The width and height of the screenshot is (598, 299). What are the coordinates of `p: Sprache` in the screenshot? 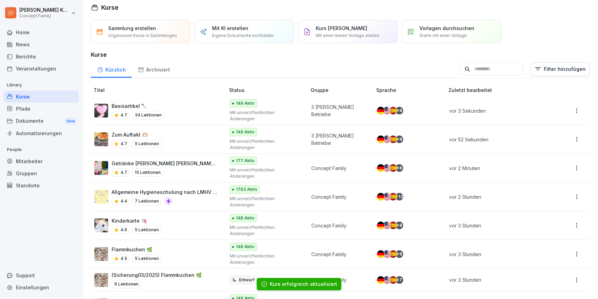 It's located at (411, 90).